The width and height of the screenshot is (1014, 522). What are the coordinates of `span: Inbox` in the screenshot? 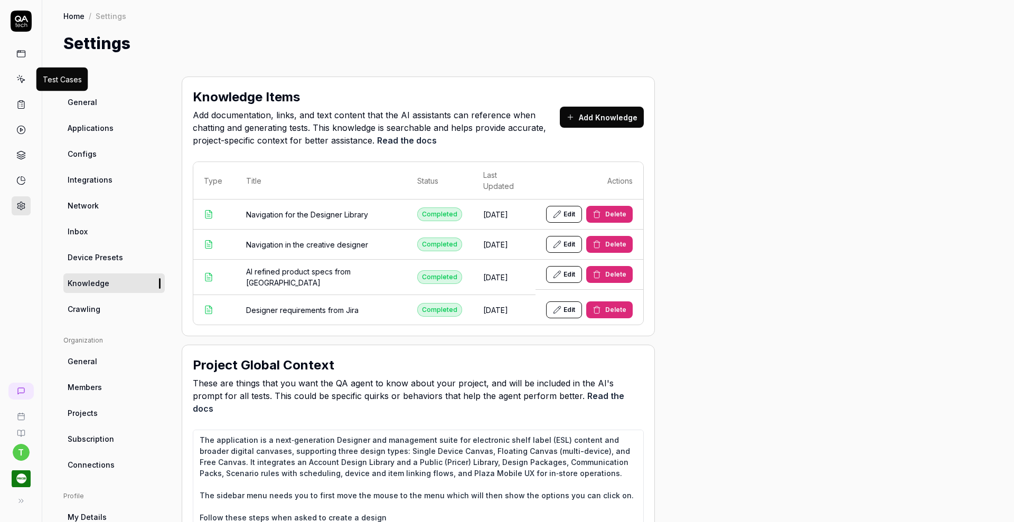 It's located at (78, 231).